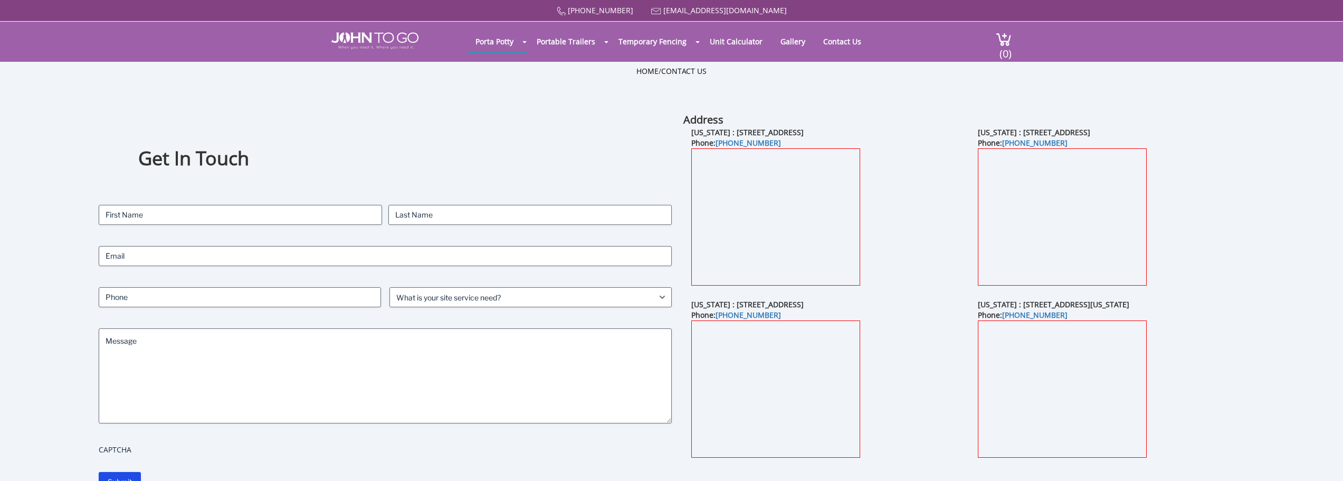  What do you see at coordinates (239, 297) in the screenshot?
I see `input: Phone` at bounding box center [239, 297].